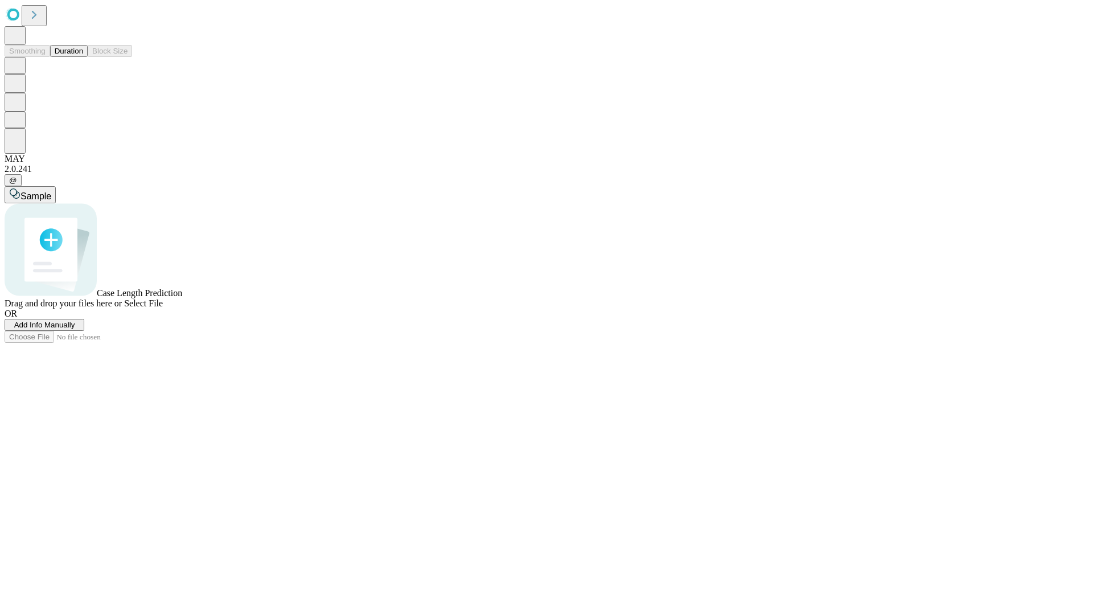 The image size is (1093, 615). What do you see at coordinates (110, 51) in the screenshot?
I see `button: Block Size` at bounding box center [110, 51].